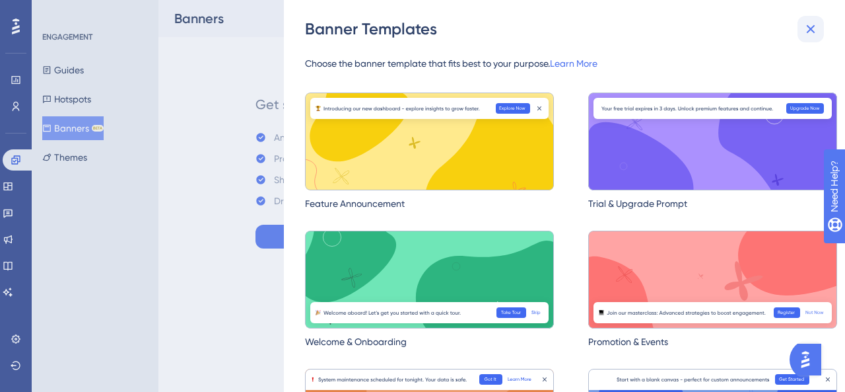 Image resolution: width=845 pixels, height=392 pixels. What do you see at coordinates (713, 141) in the screenshot?
I see `img: Trial & Upgrade Prompt` at bounding box center [713, 141].